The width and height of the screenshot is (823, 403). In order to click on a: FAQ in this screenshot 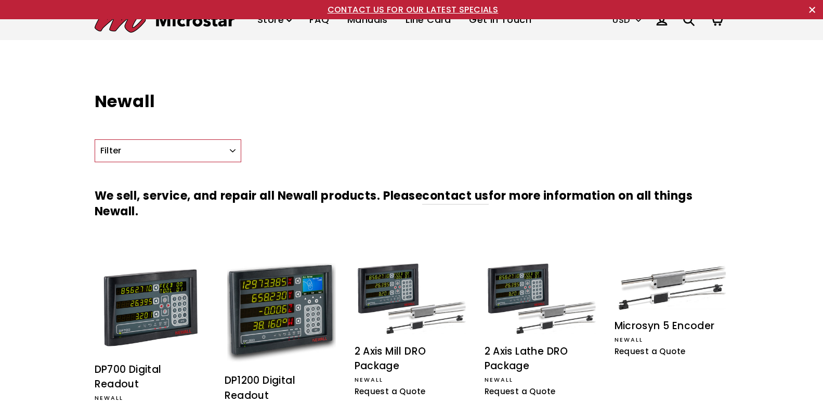, I will do `click(319, 20)`.